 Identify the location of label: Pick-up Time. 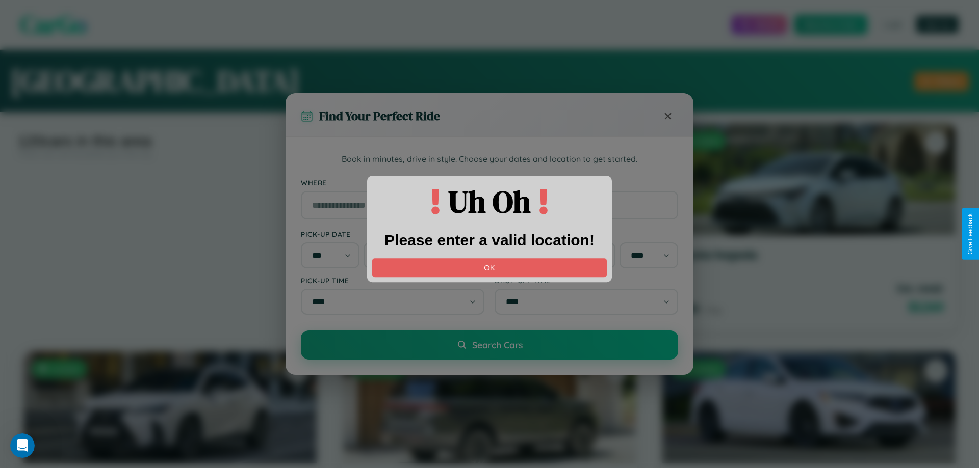
(393, 280).